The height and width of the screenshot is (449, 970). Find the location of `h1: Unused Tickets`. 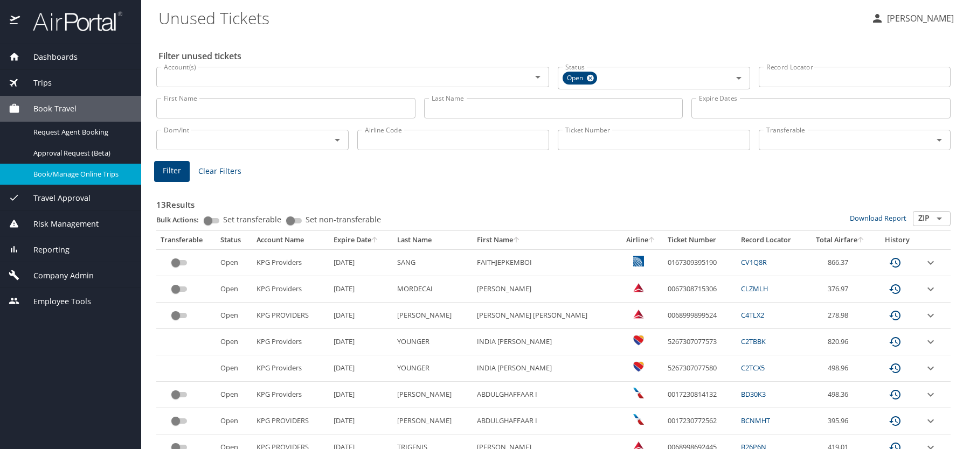

h1: Unused Tickets is located at coordinates (510, 18).